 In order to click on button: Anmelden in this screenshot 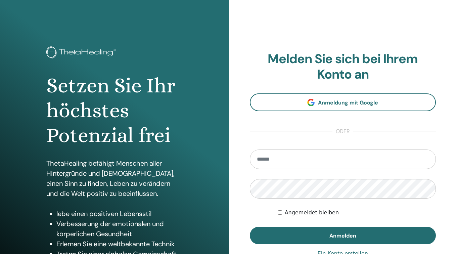, I will do `click(343, 235)`.